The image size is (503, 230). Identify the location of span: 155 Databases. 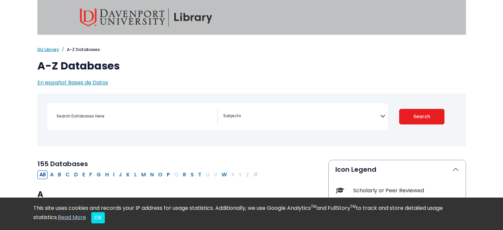
(62, 164).